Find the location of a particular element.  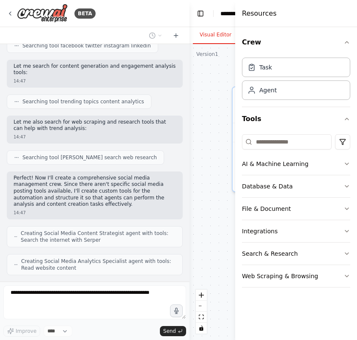

button: Send is located at coordinates (173, 331).